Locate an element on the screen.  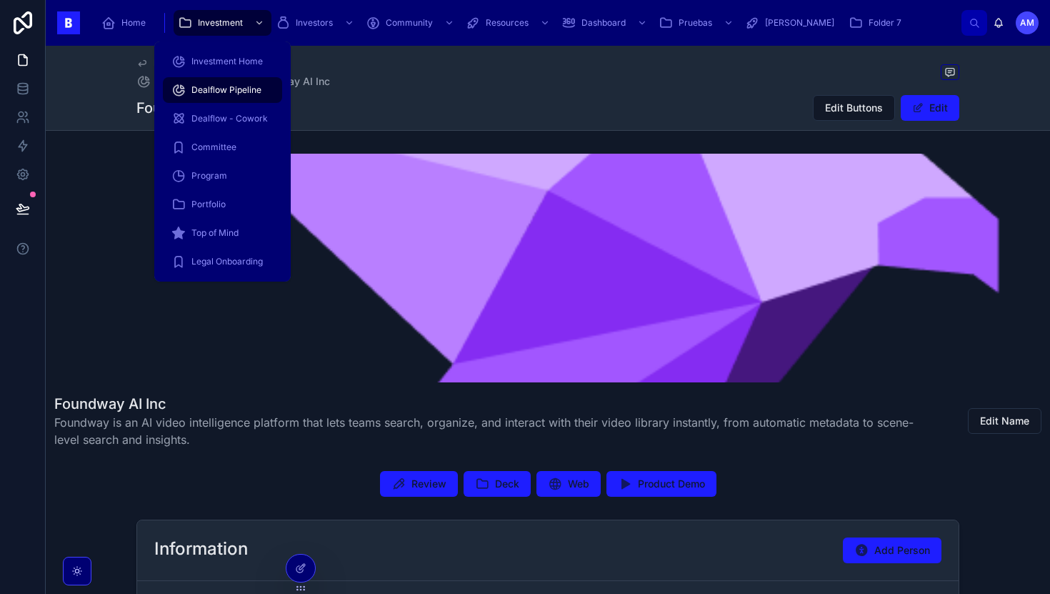
span: Product Demo is located at coordinates (672, 484).